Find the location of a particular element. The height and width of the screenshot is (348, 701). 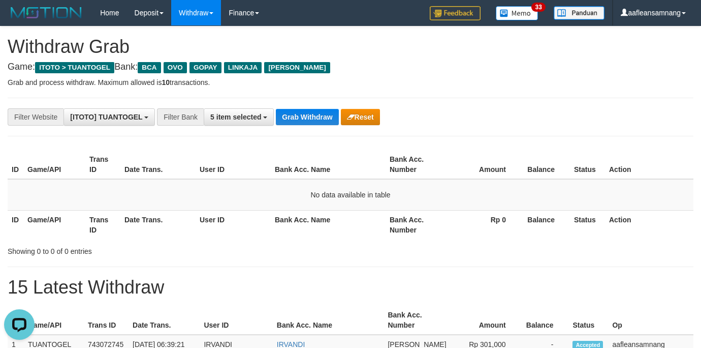

button: 5 item selected is located at coordinates (239, 117).